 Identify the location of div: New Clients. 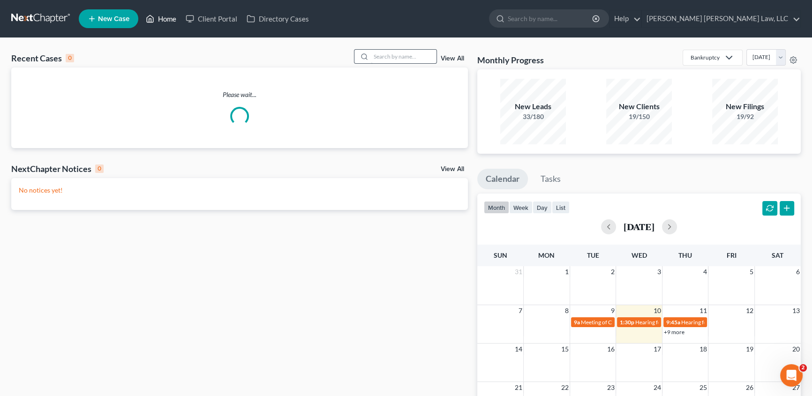
(639, 106).